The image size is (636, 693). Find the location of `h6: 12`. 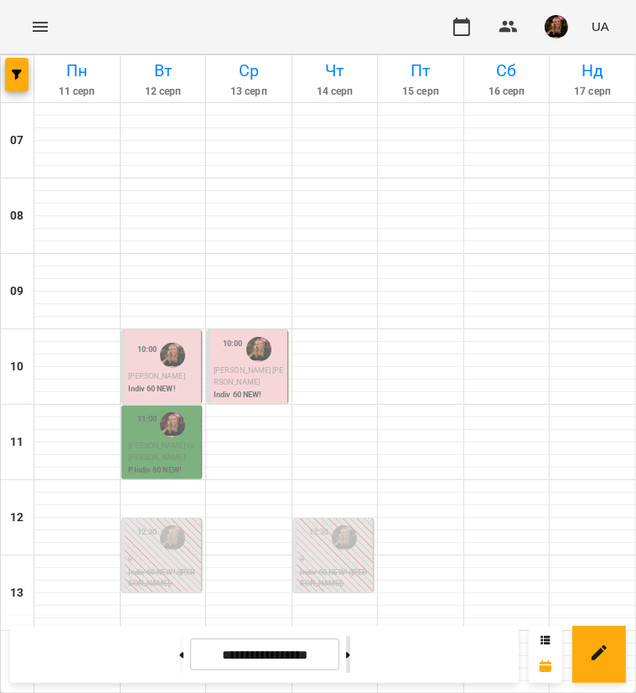

h6: 12 is located at coordinates (17, 518).